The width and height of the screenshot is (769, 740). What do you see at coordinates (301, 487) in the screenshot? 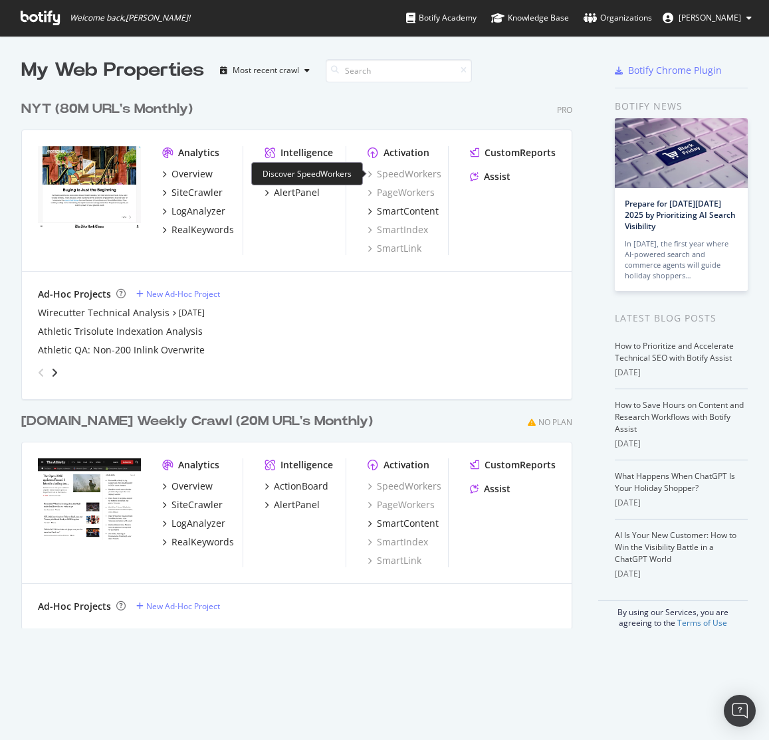
I see `div: ActionBoard` at bounding box center [301, 487].